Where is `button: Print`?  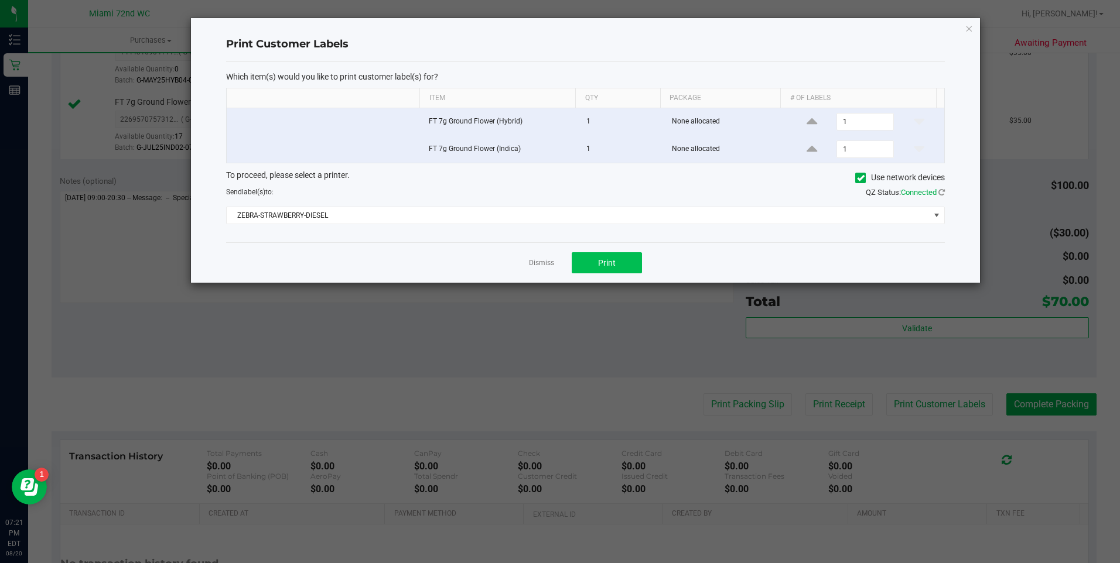 button: Print is located at coordinates (607, 263).